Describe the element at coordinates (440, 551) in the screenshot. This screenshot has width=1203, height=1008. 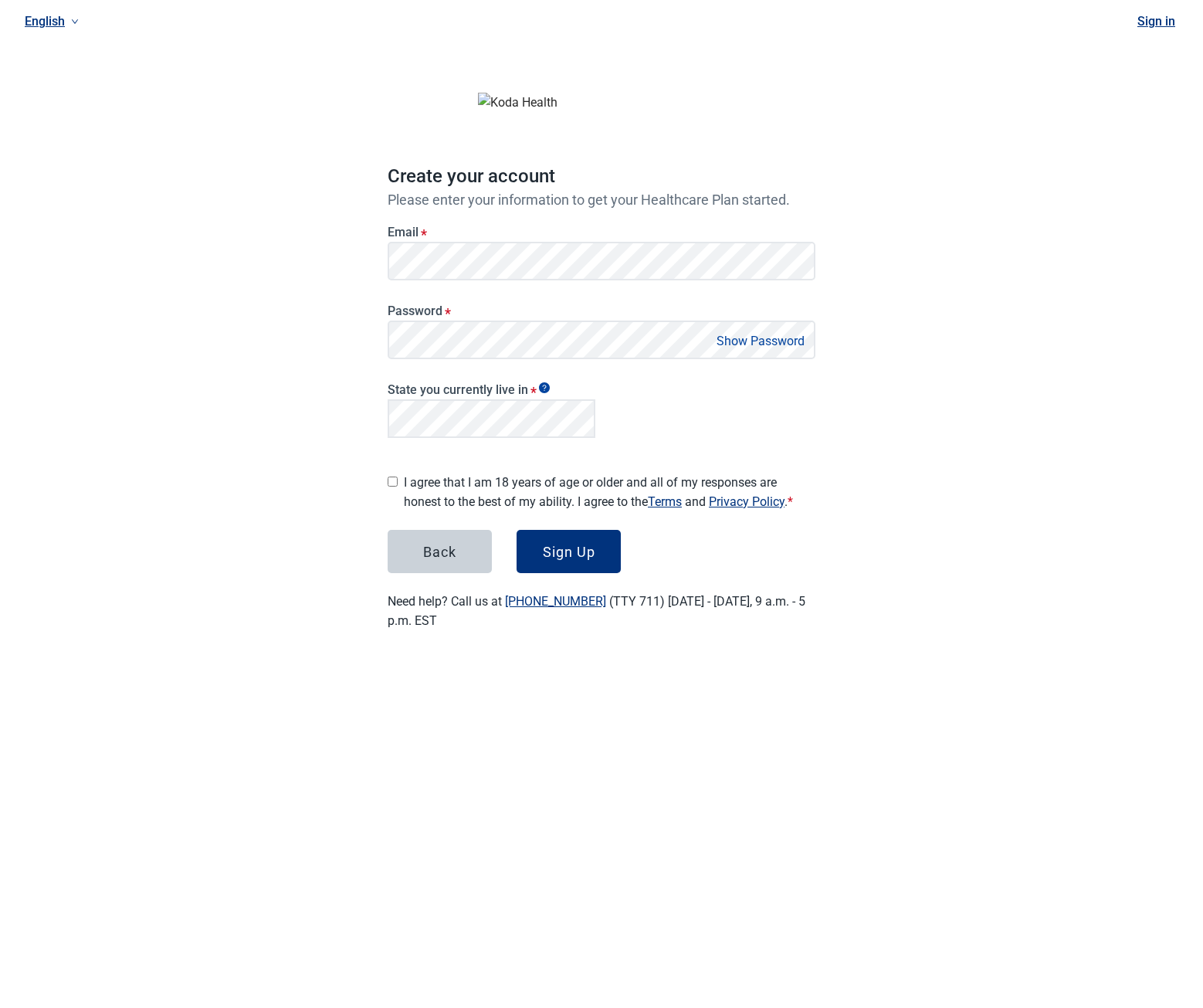
I see `button: Back` at that location.